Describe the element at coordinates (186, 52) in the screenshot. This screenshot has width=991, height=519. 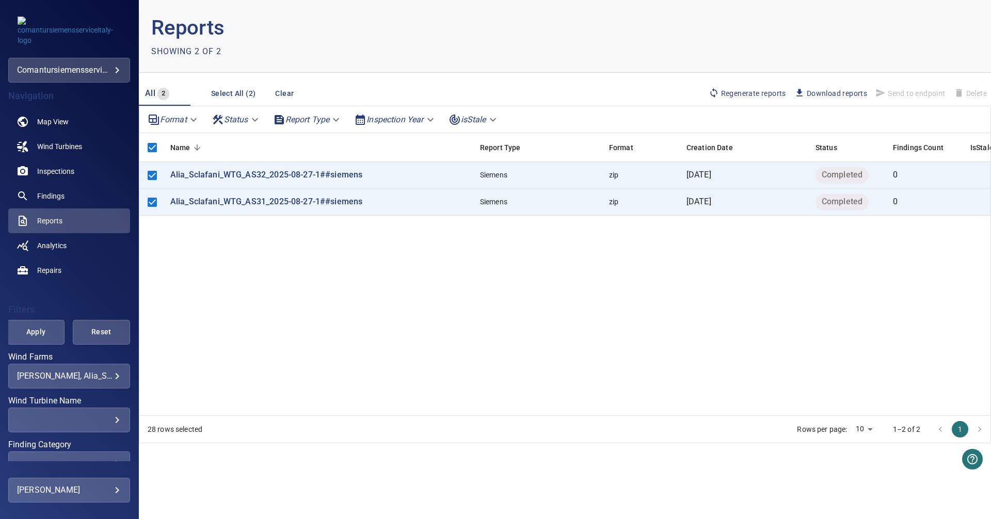
I see `p: Showing 2 of 2` at that location.